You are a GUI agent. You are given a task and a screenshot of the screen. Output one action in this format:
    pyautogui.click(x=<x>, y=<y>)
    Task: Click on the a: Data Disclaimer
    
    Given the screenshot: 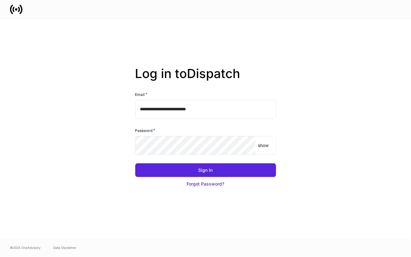 What is the action you would take?
    pyautogui.click(x=65, y=247)
    